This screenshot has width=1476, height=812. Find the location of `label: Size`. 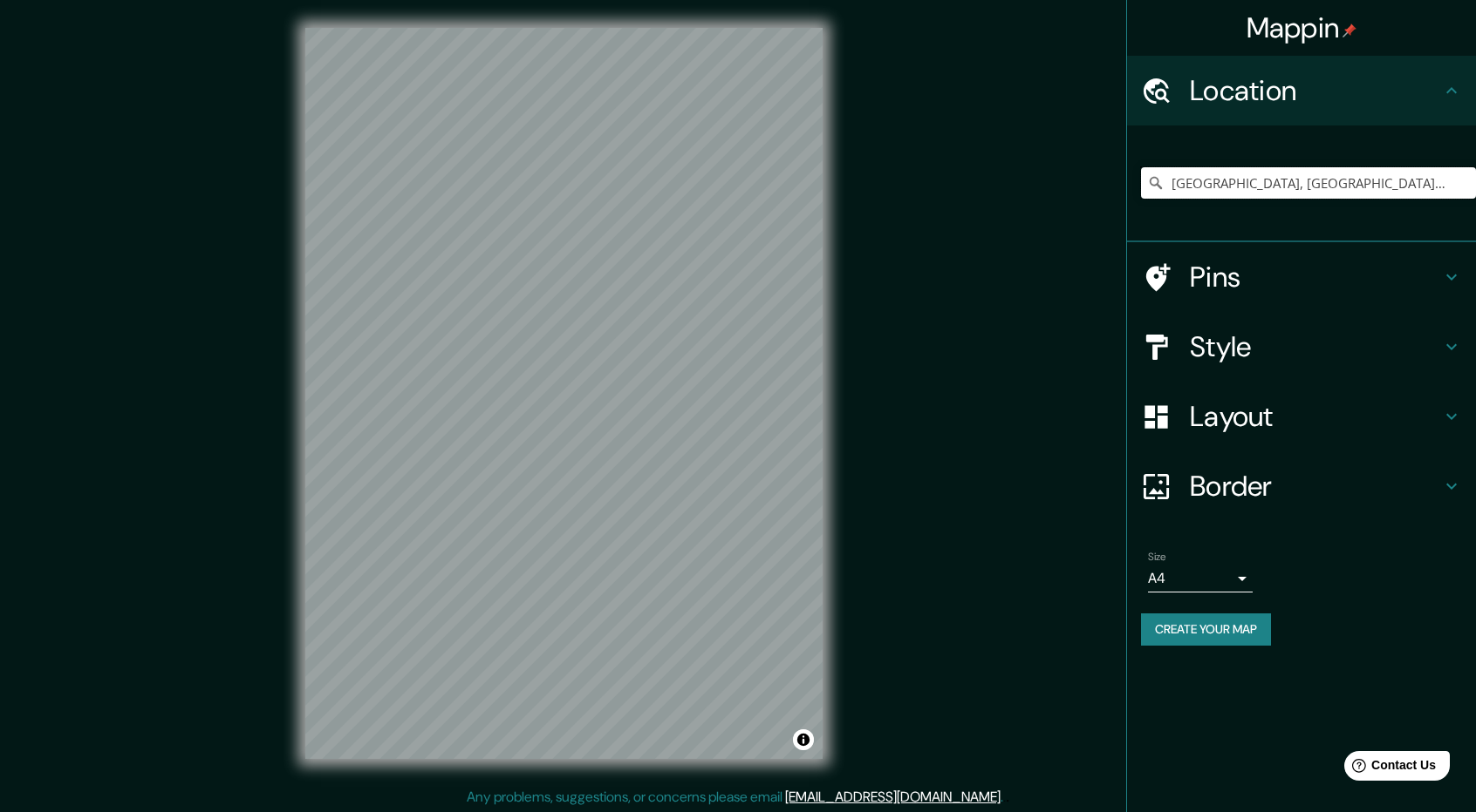

label: Size is located at coordinates (1157, 557).